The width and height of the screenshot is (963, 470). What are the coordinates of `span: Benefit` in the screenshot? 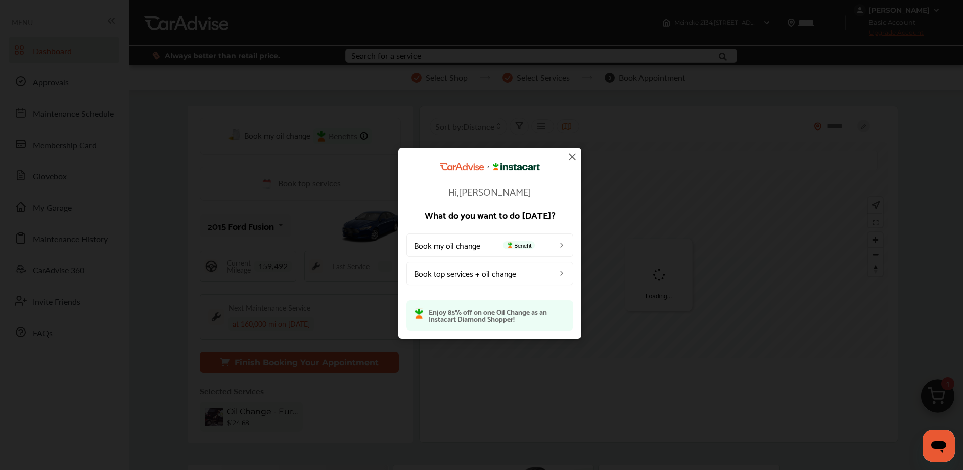 It's located at (519, 245).